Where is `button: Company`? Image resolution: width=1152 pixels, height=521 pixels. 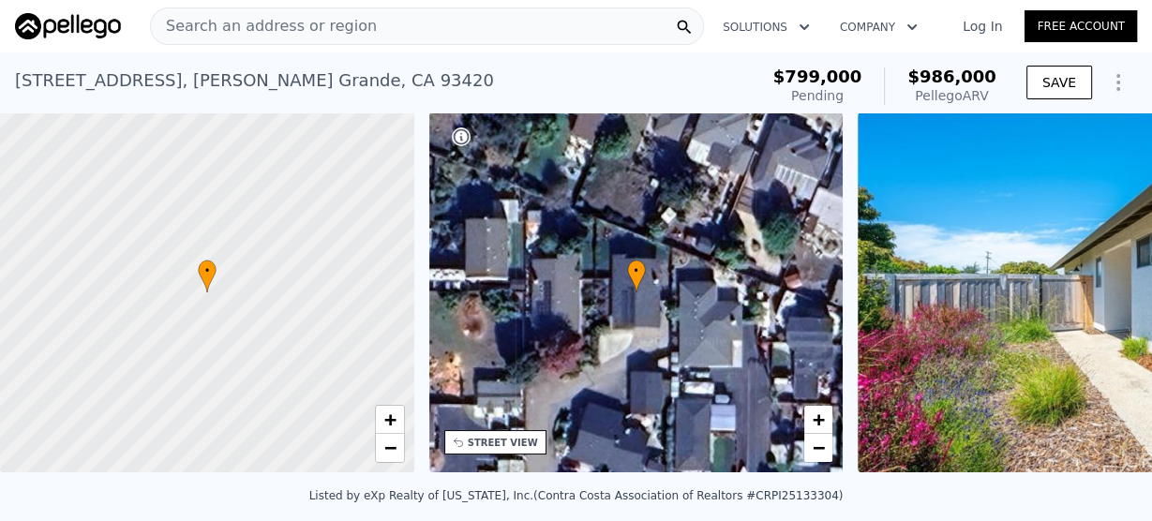
button: Company is located at coordinates (878, 27).